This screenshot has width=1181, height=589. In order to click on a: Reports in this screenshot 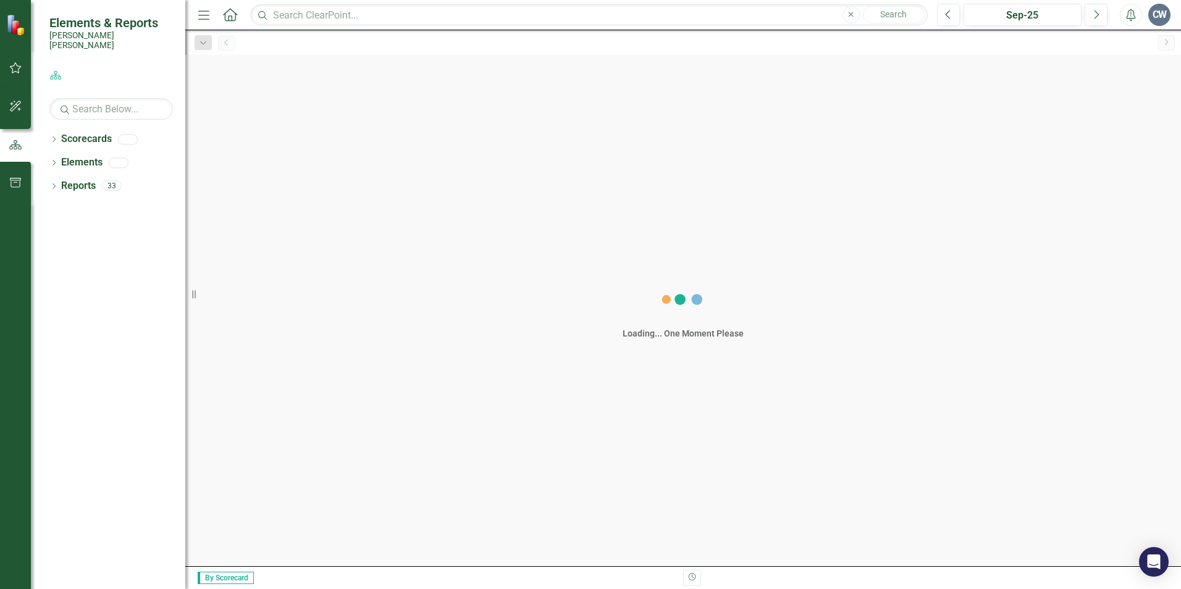, I will do `click(78, 186)`.